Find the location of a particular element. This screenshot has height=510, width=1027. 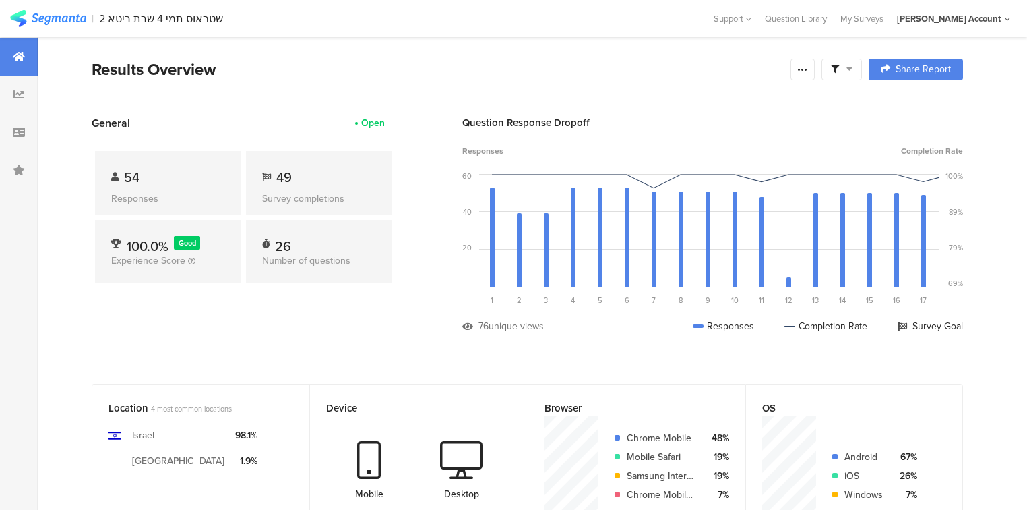

span: 15 is located at coordinates (869, 300).